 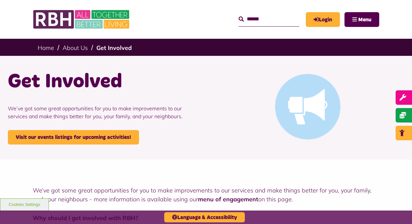 I want to click on img: RBH, so click(x=82, y=19).